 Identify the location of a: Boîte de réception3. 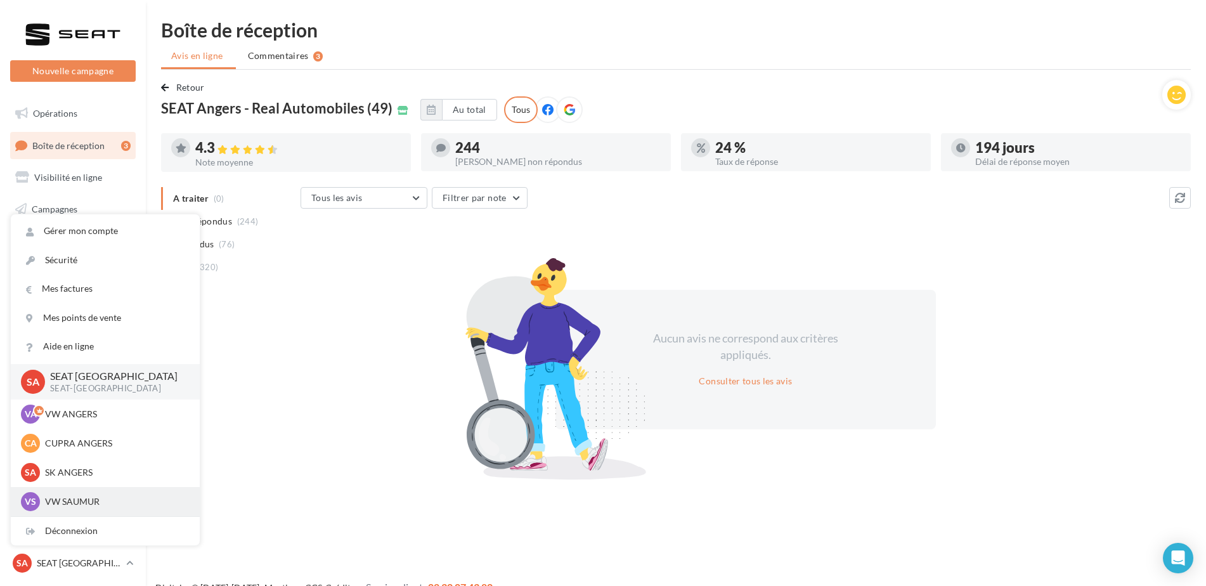
(73, 145).